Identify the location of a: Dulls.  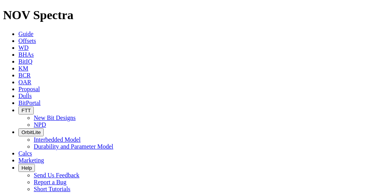
(25, 96).